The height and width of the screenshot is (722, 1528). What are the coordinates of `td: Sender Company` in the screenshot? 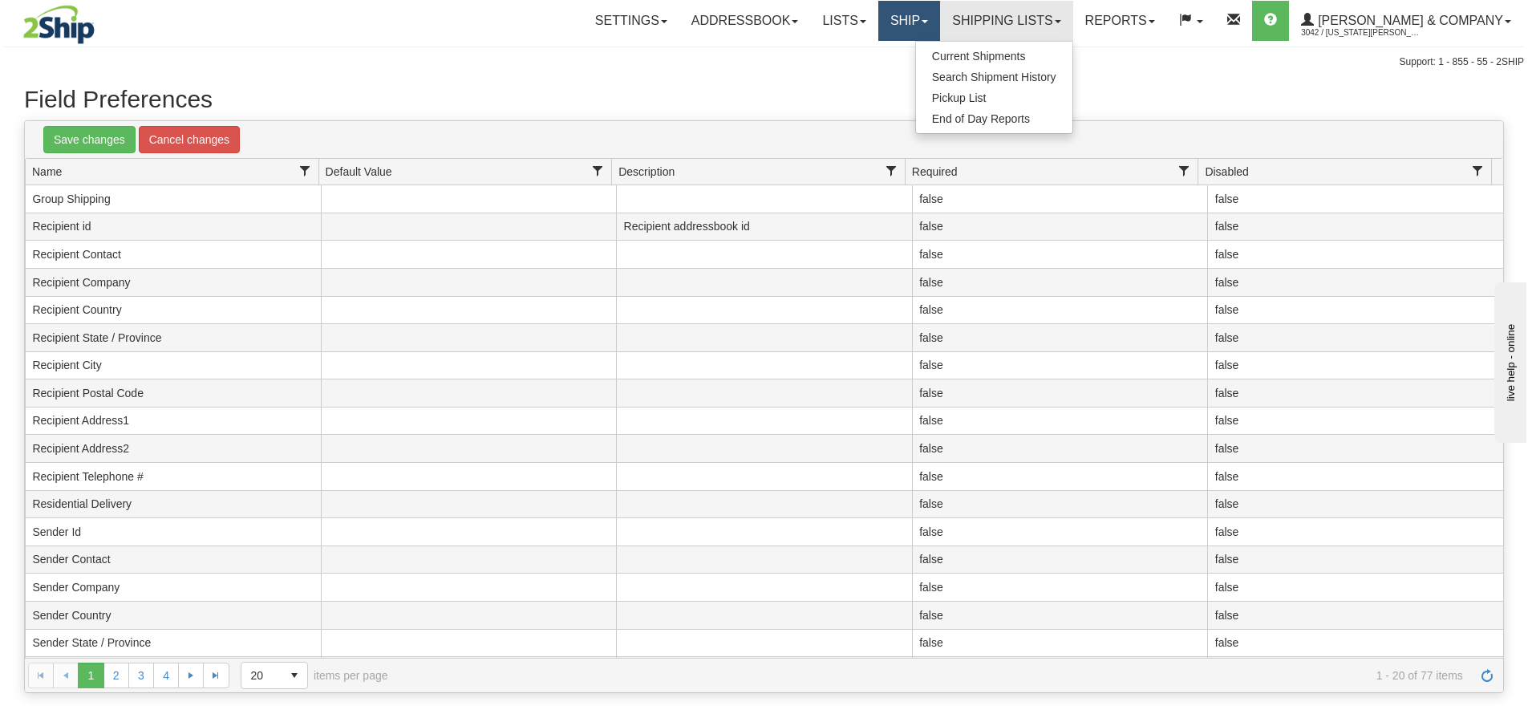 It's located at (172, 587).